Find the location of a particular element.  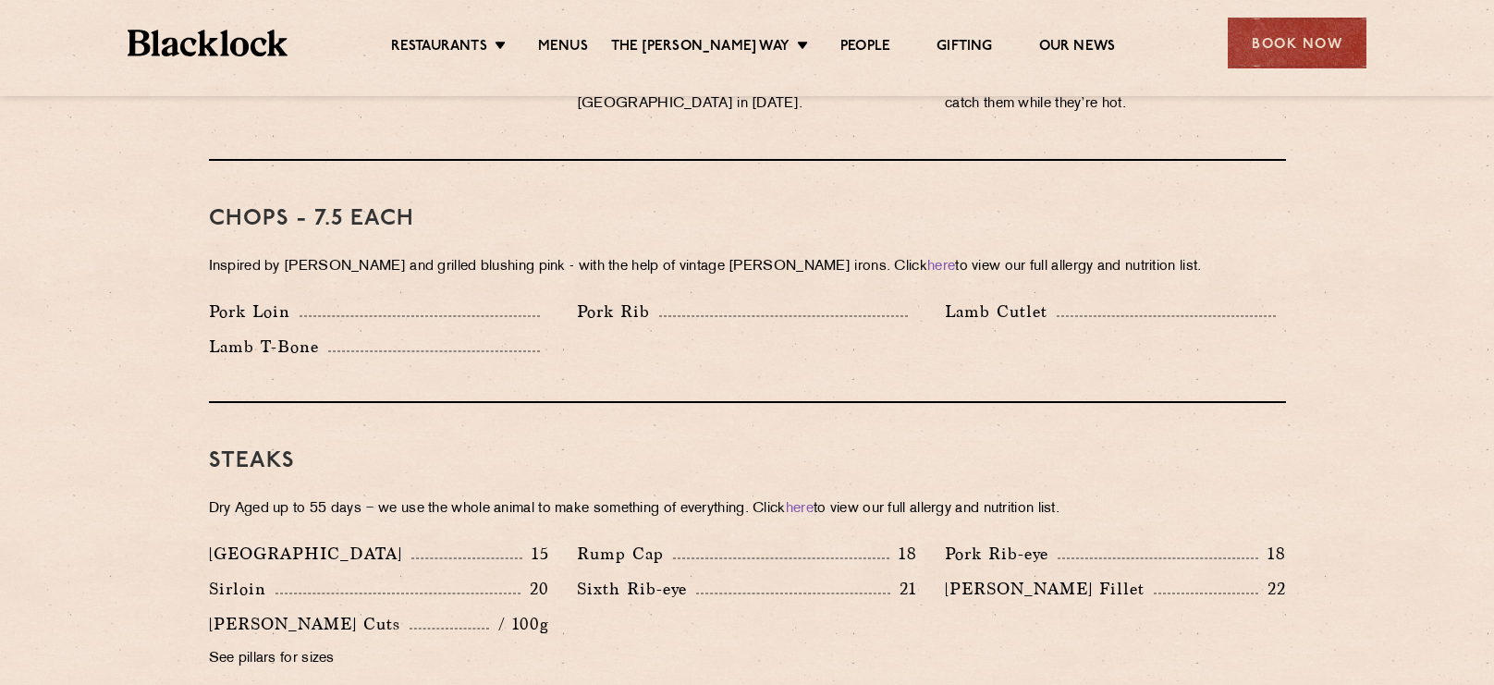

p: Sirloin is located at coordinates (242, 589).